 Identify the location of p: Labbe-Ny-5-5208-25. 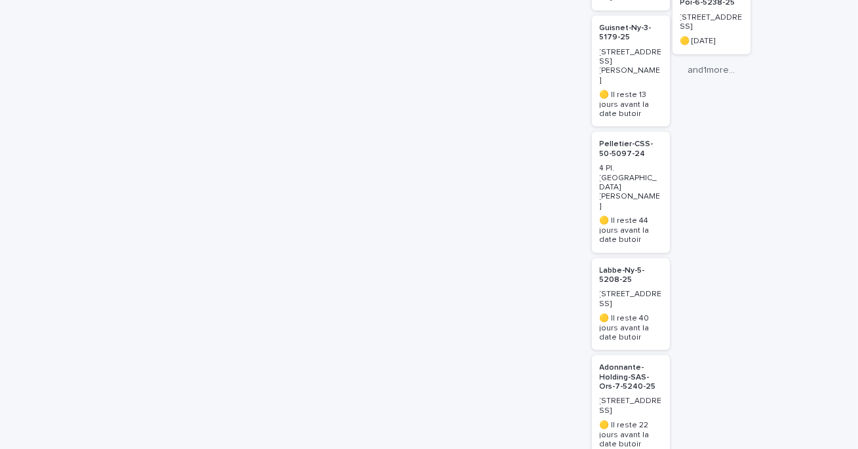
(631, 275).